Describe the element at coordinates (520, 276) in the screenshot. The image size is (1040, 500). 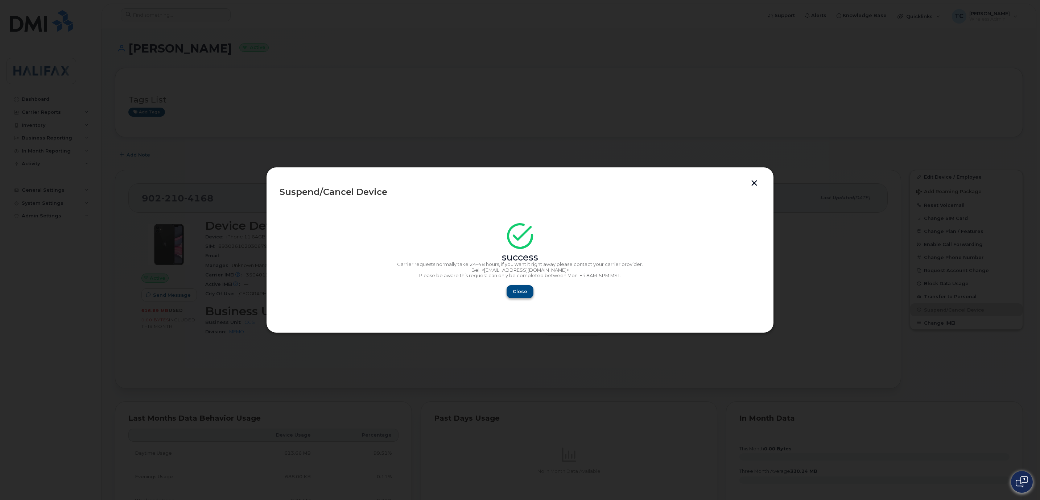
I see `p: Please be aware this request can only be completed between Mon-Fri 8AM-5PM MST.` at that location.